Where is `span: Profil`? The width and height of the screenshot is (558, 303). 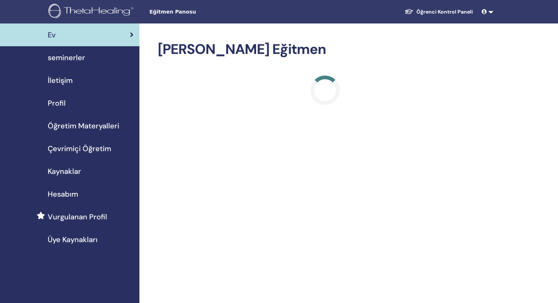
span: Profil is located at coordinates (57, 103).